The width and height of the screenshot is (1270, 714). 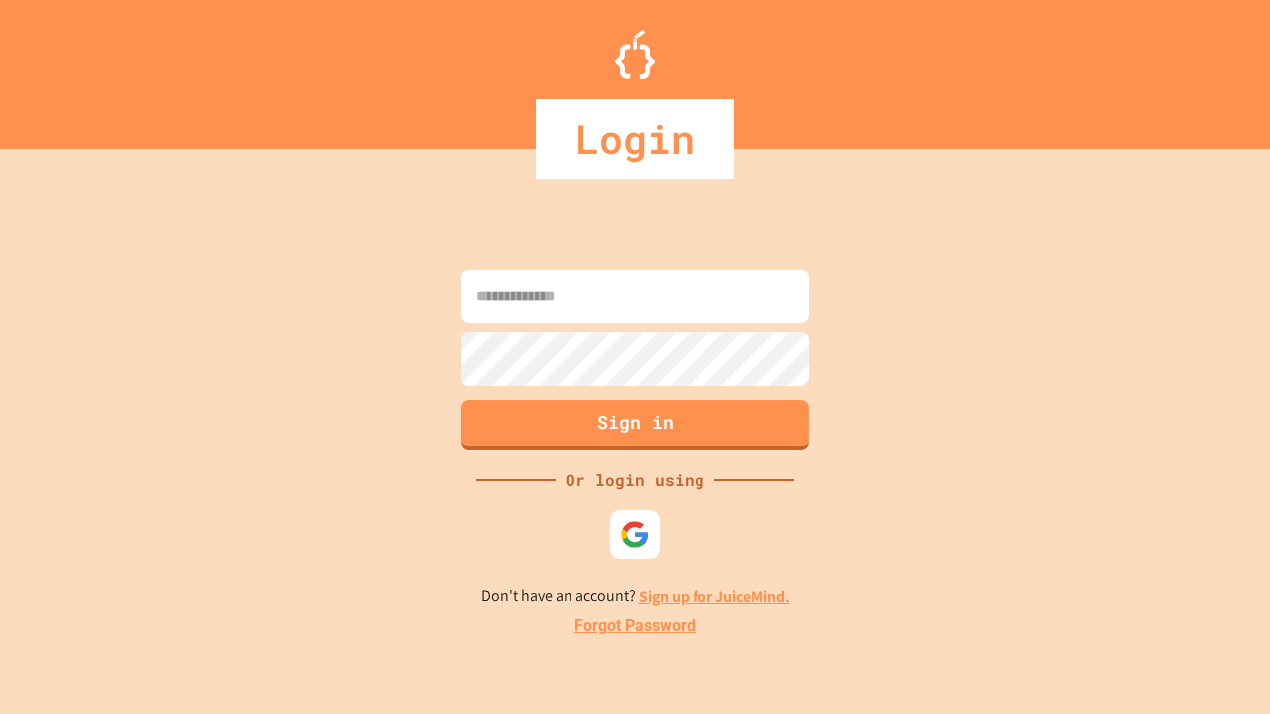 What do you see at coordinates (635, 626) in the screenshot?
I see `a: Forgot Password` at bounding box center [635, 626].